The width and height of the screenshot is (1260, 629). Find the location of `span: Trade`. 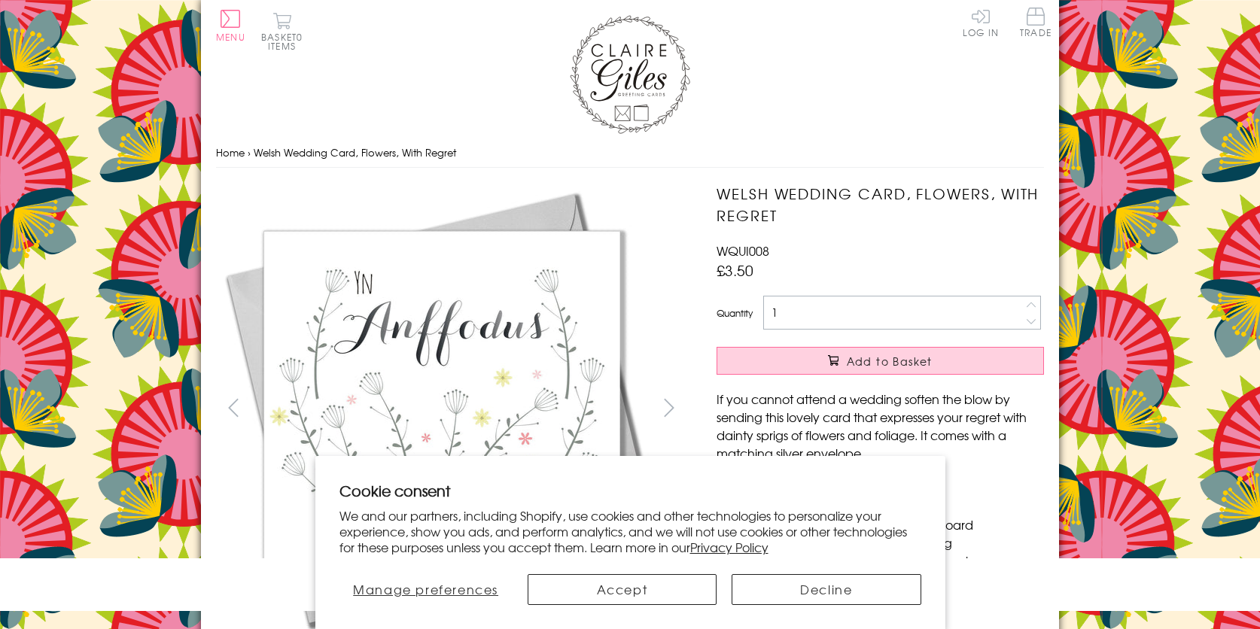

span: Trade is located at coordinates (1035, 22).